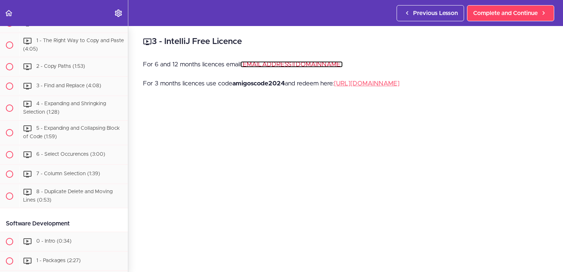  I want to click on span: 7 - Column Selection (1:39), so click(68, 174).